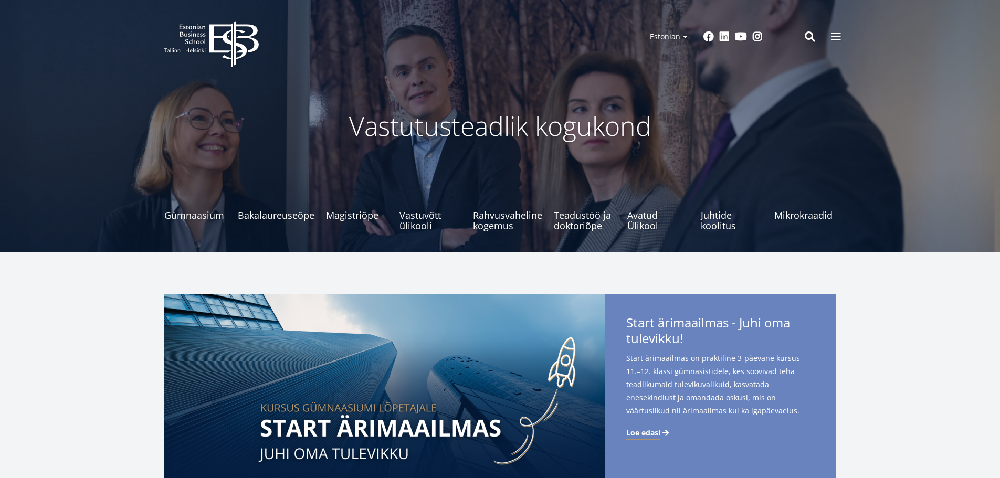 This screenshot has width=1000, height=478. What do you see at coordinates (658, 210) in the screenshot?
I see `a: Avatud Ülikool` at bounding box center [658, 210].